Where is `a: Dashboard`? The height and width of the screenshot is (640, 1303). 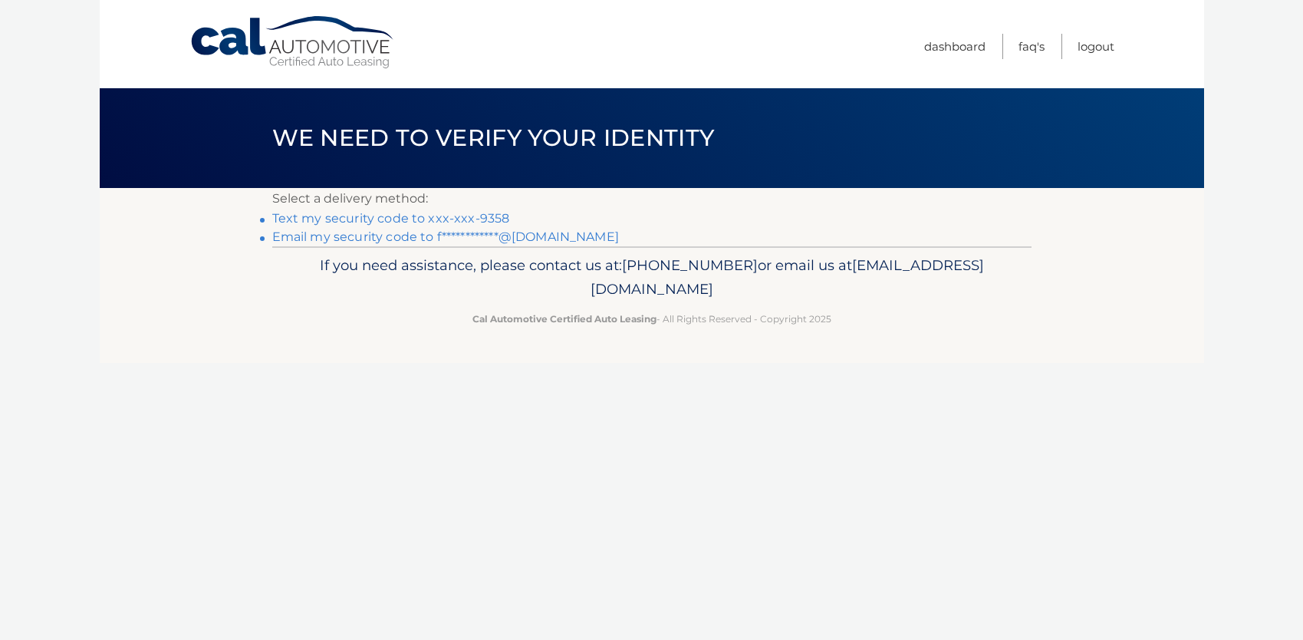
a: Dashboard is located at coordinates (955, 46).